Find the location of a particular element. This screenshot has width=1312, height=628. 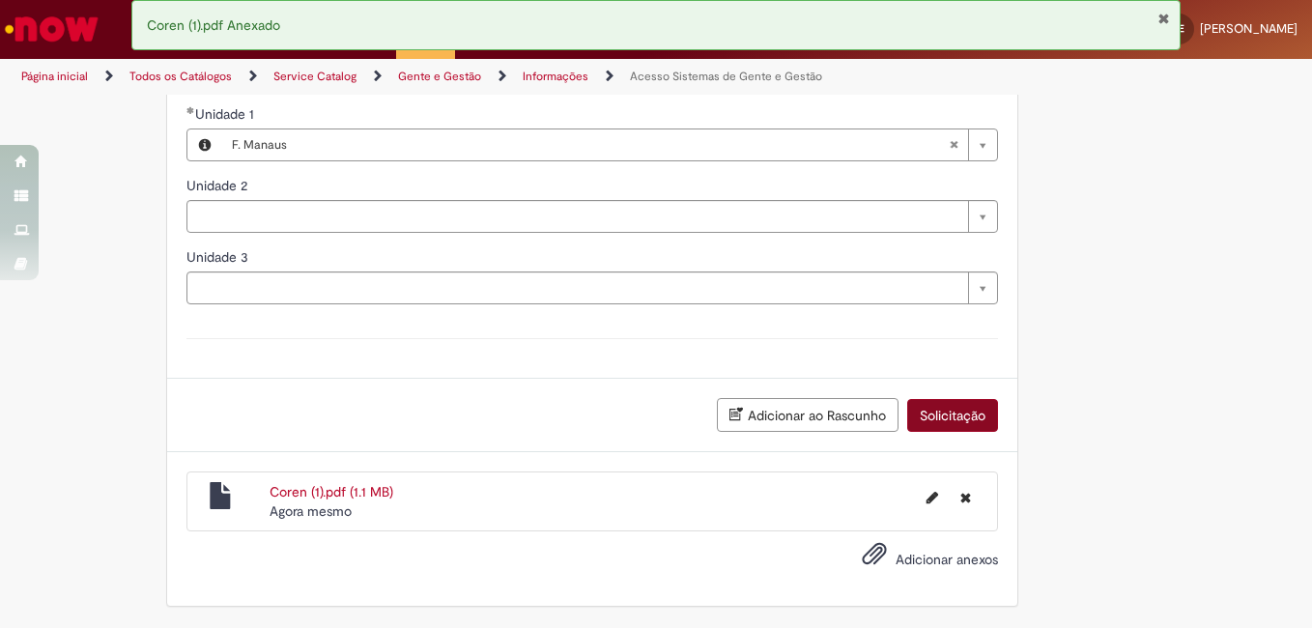

span: Obrigatório Preenchido is located at coordinates (190, 110).